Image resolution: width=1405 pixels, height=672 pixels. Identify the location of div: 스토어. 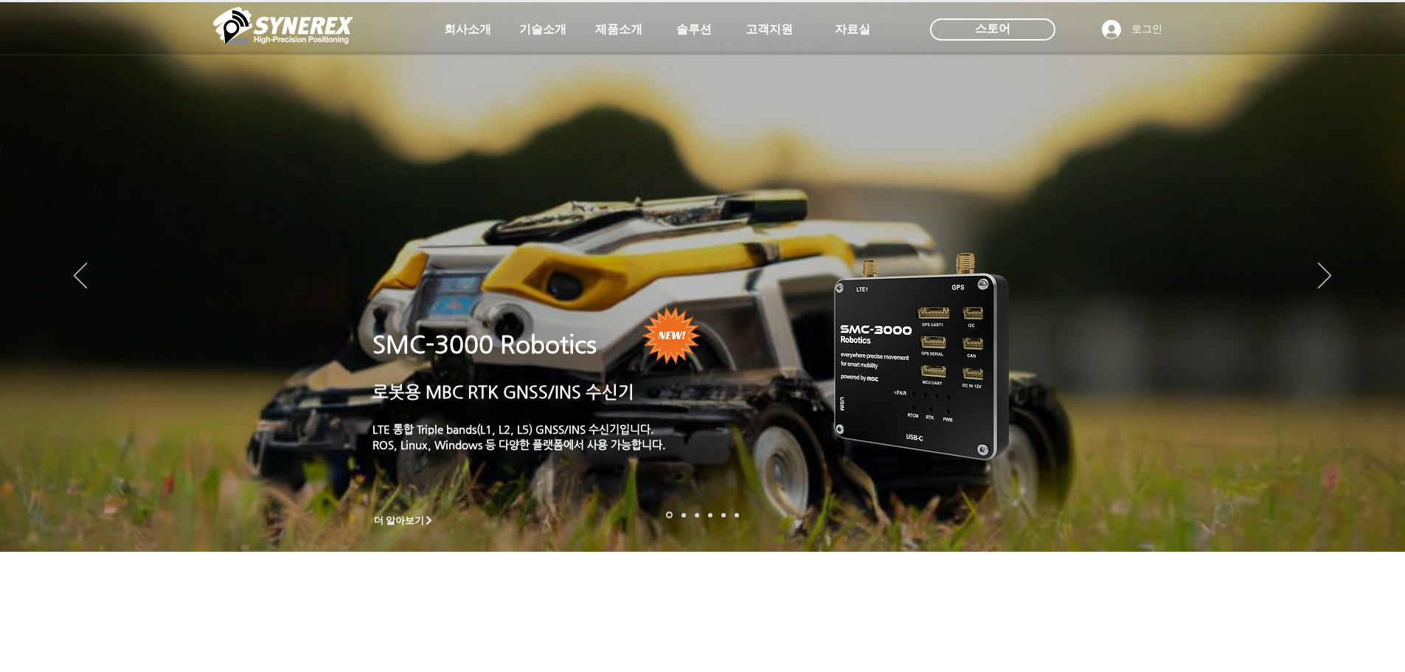
(993, 30).